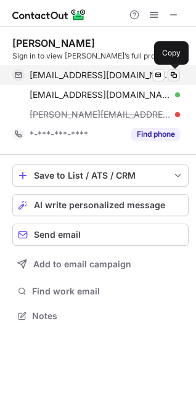  Describe the element at coordinates (100, 176) in the screenshot. I see `button: save-profile-one-click` at that location.